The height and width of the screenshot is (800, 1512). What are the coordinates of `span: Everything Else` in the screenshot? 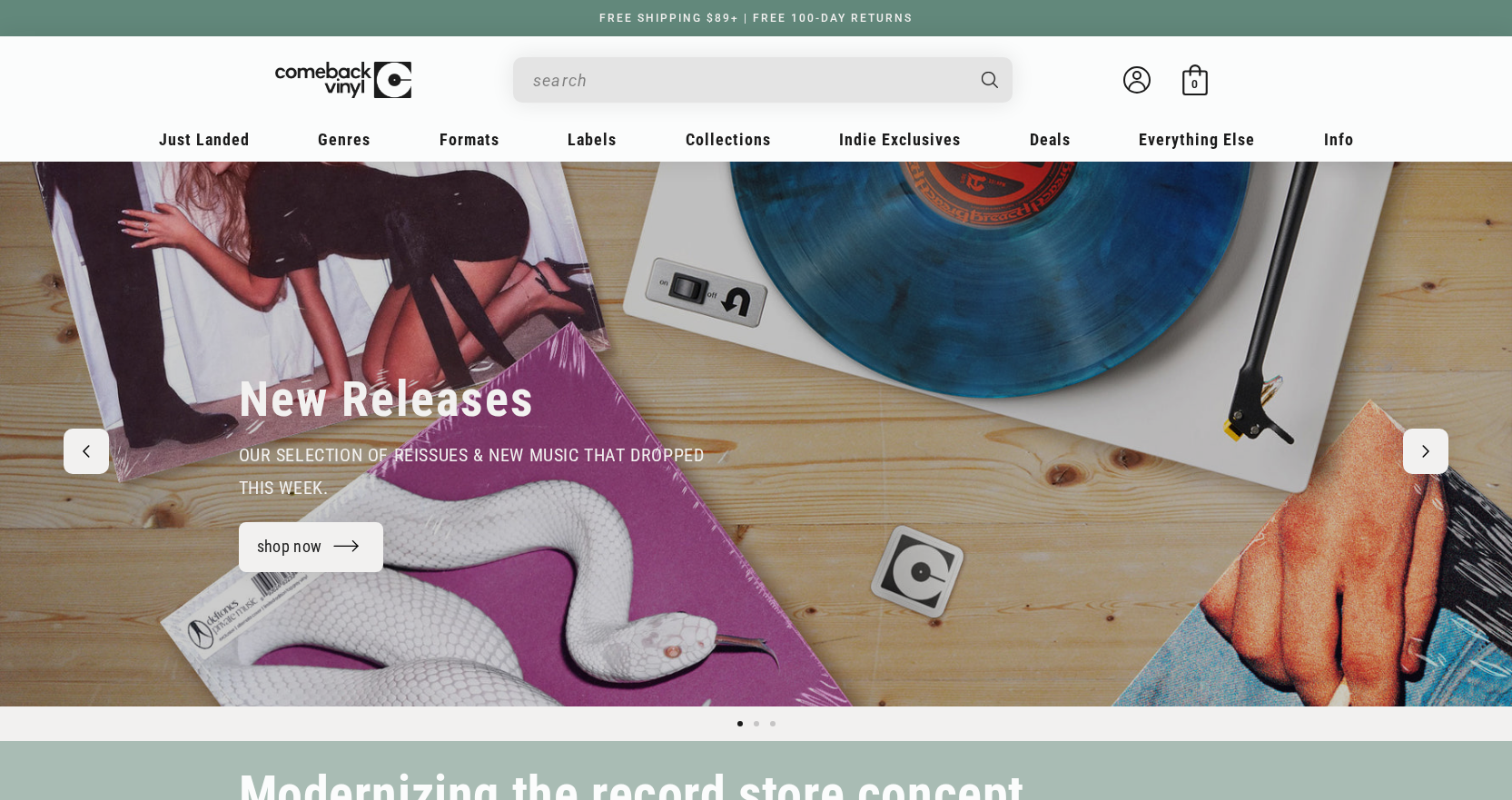 It's located at (1197, 139).